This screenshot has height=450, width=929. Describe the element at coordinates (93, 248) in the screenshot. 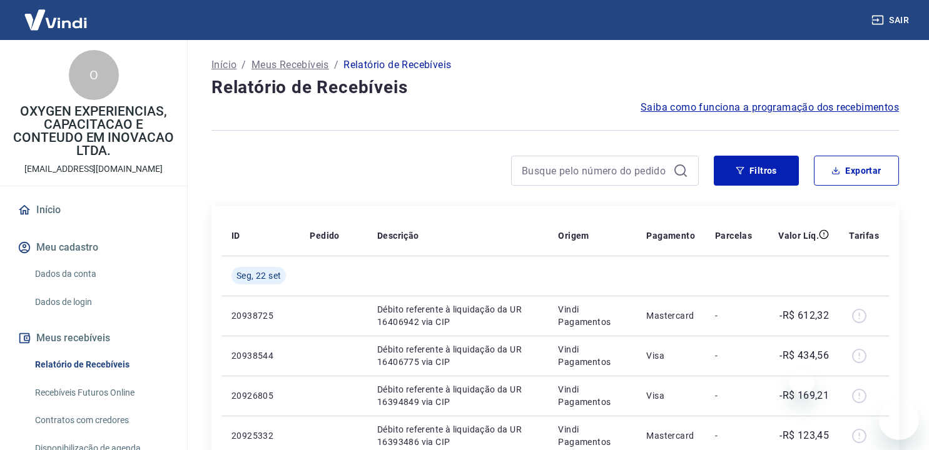

I see `button: Meu cadastro` at that location.